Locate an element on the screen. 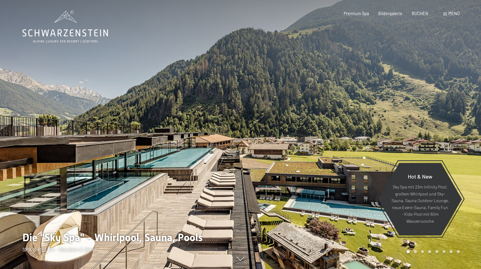 The height and width of the screenshot is (269, 481). a: BUCHEN is located at coordinates (420, 13).